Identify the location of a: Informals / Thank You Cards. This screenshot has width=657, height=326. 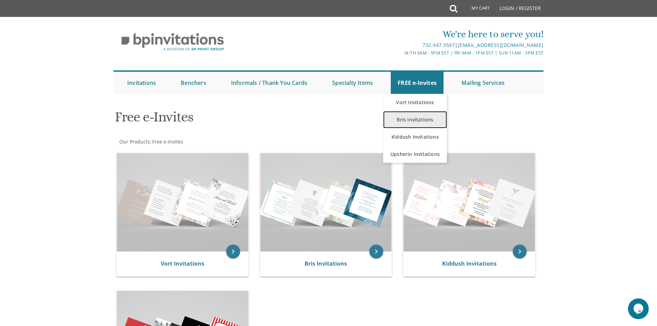
(269, 83).